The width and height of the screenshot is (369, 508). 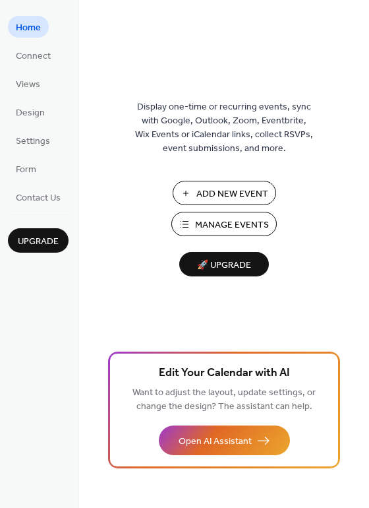 I want to click on span: Add New Event, so click(x=232, y=194).